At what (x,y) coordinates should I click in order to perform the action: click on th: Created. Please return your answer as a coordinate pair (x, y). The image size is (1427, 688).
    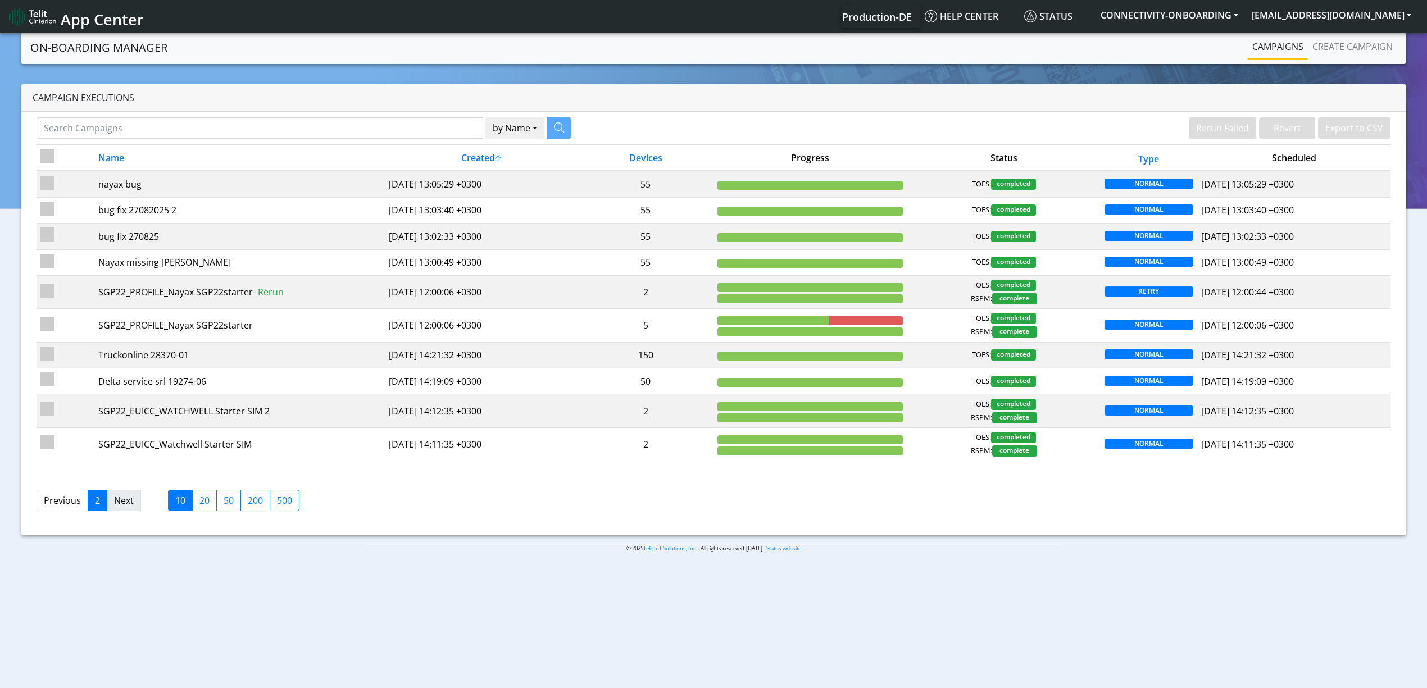
    Looking at the image, I should click on (481, 158).